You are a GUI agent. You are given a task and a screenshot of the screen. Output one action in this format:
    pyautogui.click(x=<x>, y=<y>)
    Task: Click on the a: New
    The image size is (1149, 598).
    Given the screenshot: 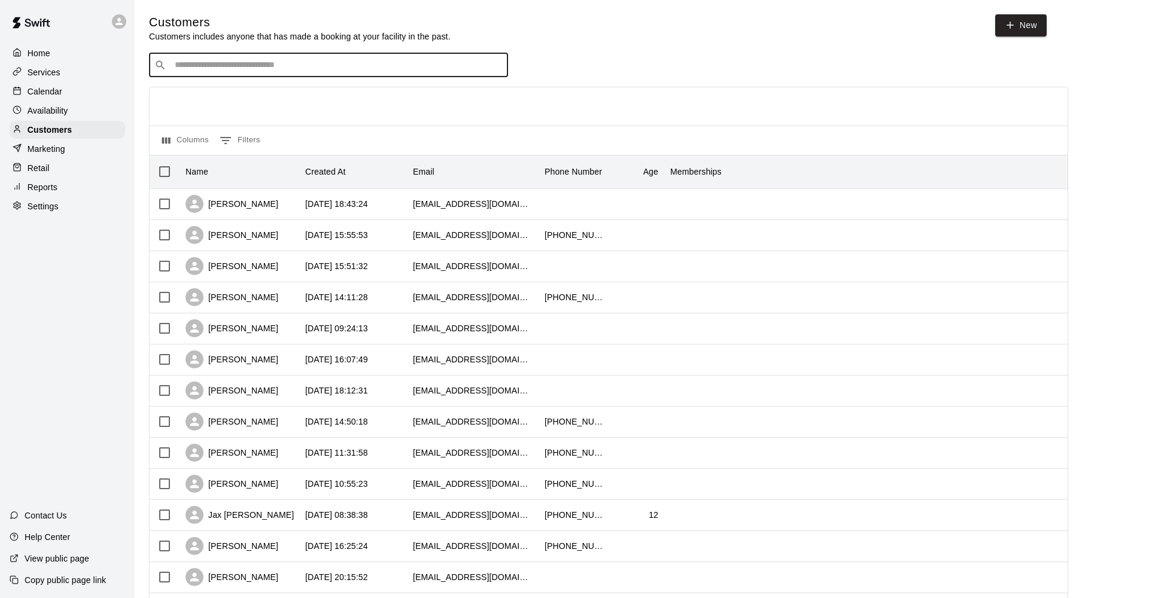 What is the action you would take?
    pyautogui.click(x=1021, y=25)
    